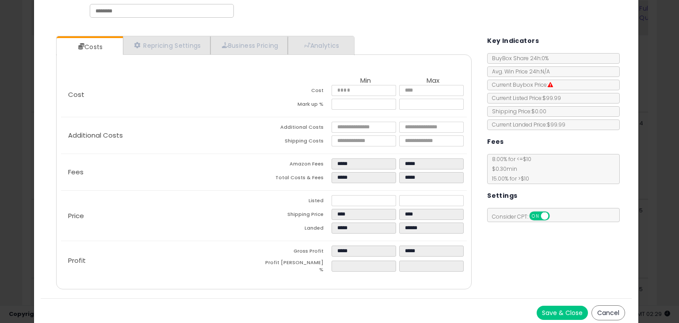 The image size is (679, 323). Describe the element at coordinates (162, 172) in the screenshot. I see `p: Fees` at that location.